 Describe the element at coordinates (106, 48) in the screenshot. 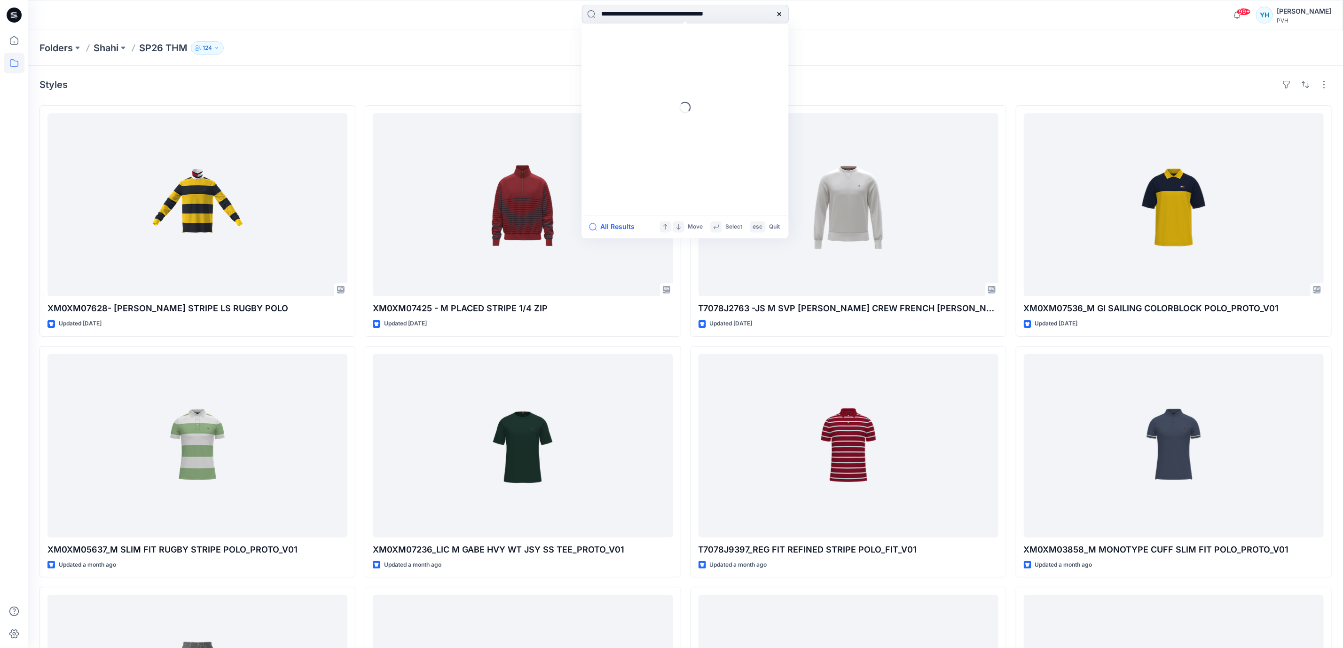

I see `a: Shahi` at that location.